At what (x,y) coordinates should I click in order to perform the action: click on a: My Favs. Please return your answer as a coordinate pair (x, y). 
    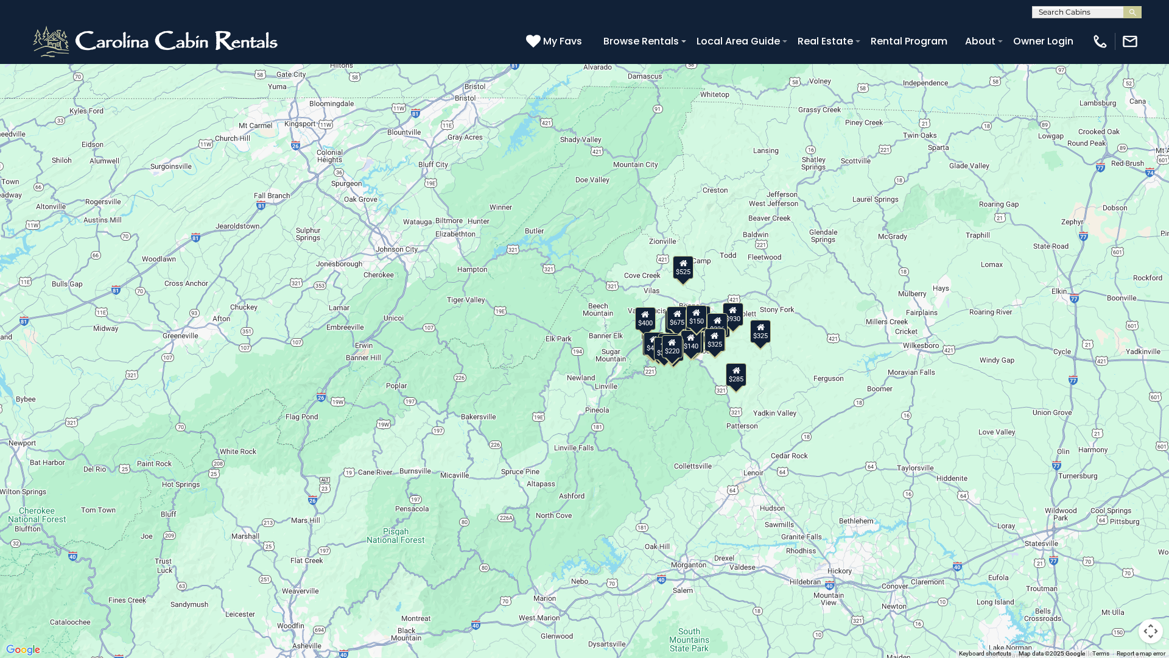
    Looking at the image, I should click on (555, 41).